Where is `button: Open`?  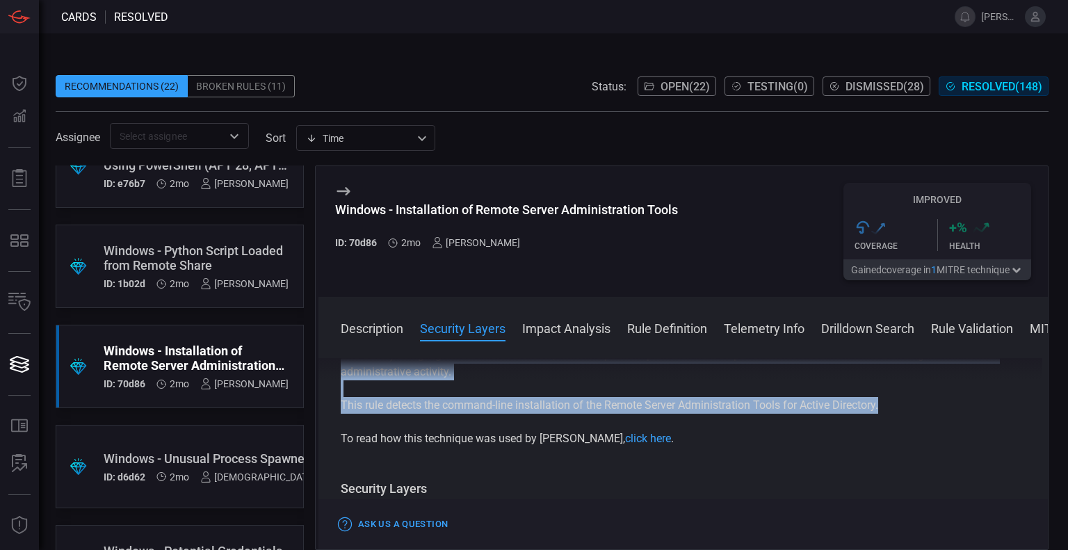 button: Open is located at coordinates (234, 136).